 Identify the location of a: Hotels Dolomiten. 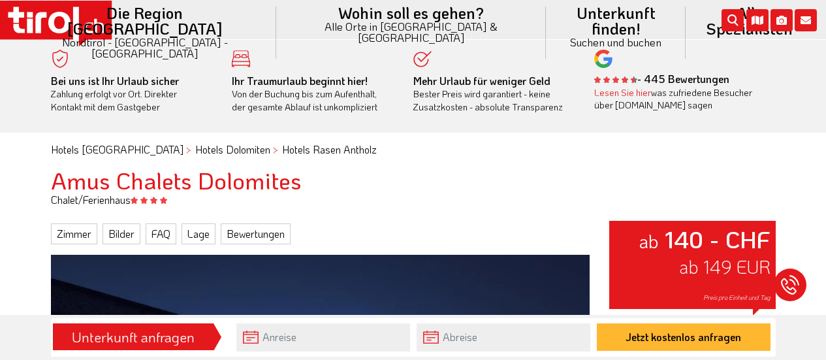
(233, 149).